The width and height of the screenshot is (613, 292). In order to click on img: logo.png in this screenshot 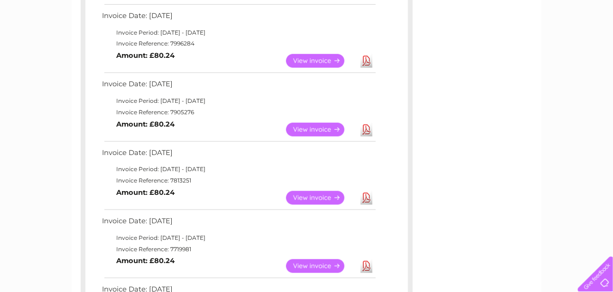, I will do `click(46, 39)`.